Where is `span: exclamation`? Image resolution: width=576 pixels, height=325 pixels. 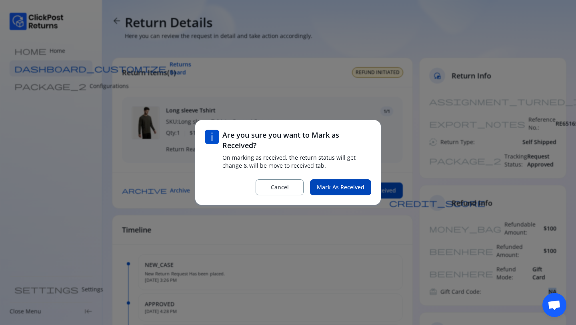 span: exclamation is located at coordinates (212, 137).